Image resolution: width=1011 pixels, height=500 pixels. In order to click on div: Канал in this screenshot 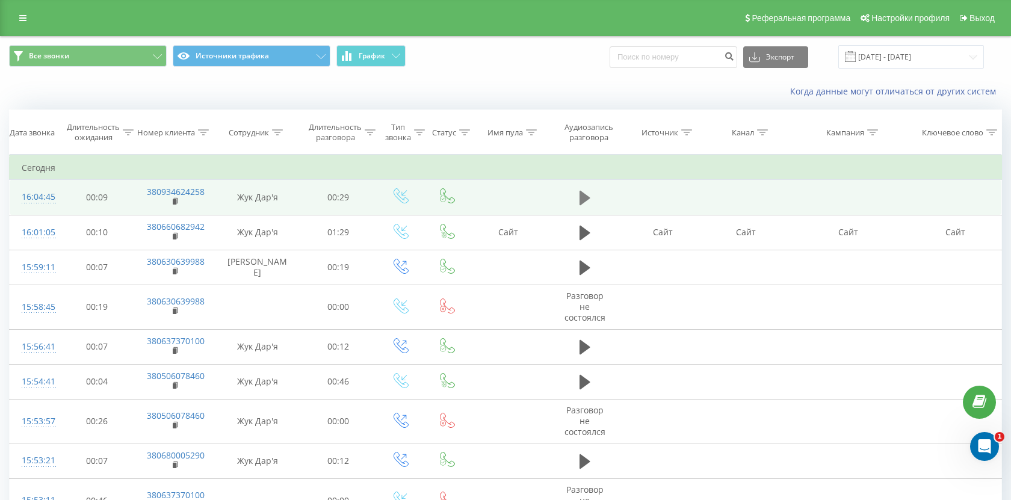, I will do `click(743, 132)`.